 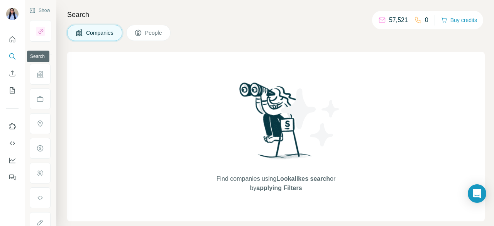 I want to click on button: Dashboard, so click(x=12, y=160).